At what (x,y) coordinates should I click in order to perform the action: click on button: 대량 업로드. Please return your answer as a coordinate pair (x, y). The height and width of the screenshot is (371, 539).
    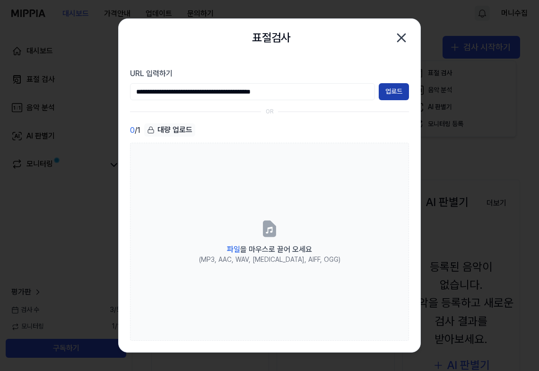
    Looking at the image, I should click on (170, 130).